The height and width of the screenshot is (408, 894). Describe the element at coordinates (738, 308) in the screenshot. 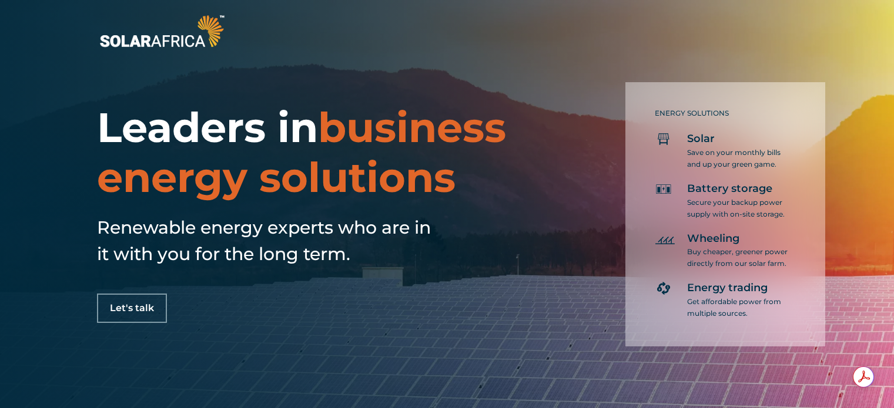

I see `p: Get affordable power from multiple sources.` at that location.